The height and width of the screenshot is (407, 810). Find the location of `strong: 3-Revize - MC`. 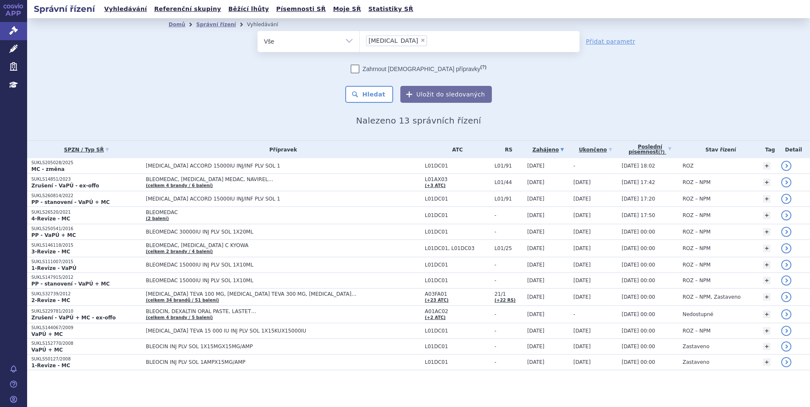

strong: 3-Revize - MC is located at coordinates (51, 252).